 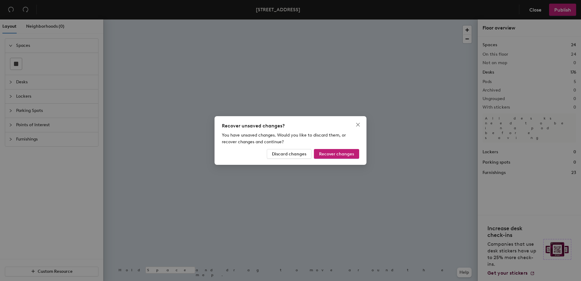 What do you see at coordinates (289, 154) in the screenshot?
I see `button: Discard changes` at bounding box center [289, 154].